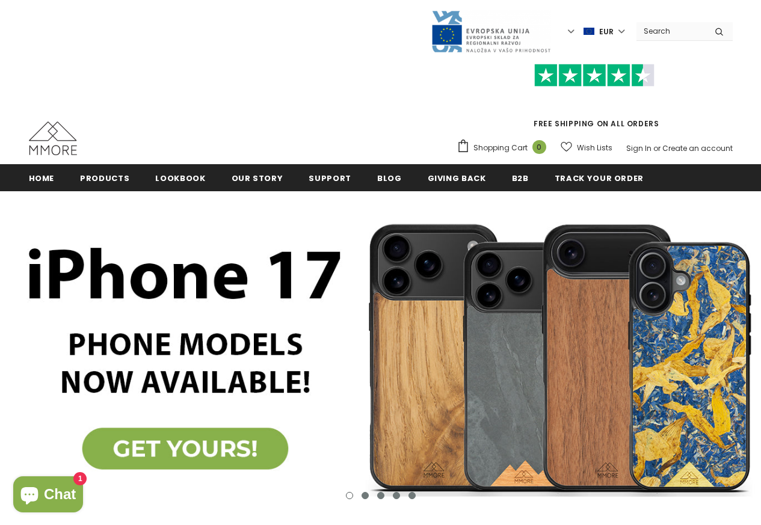  Describe the element at coordinates (457, 178) in the screenshot. I see `a: Giving back` at that location.